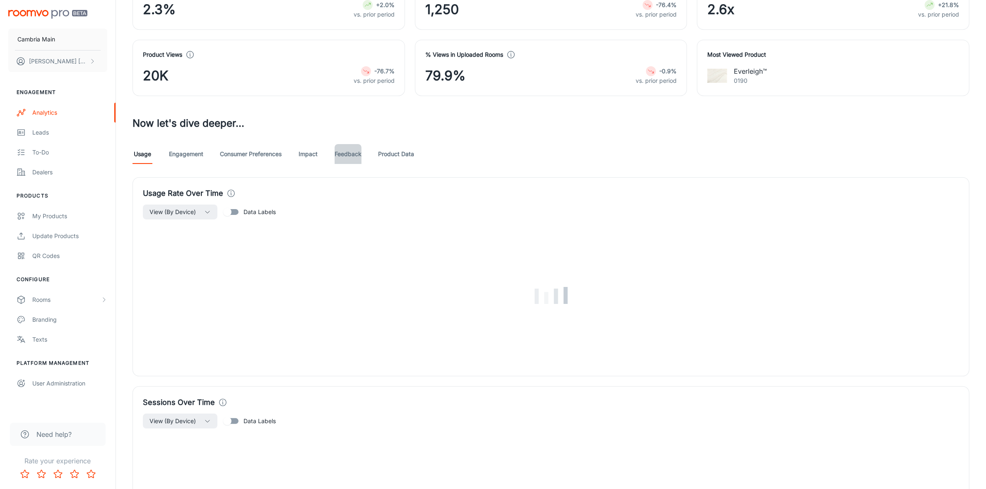  I want to click on p: Cambria Main, so click(36, 39).